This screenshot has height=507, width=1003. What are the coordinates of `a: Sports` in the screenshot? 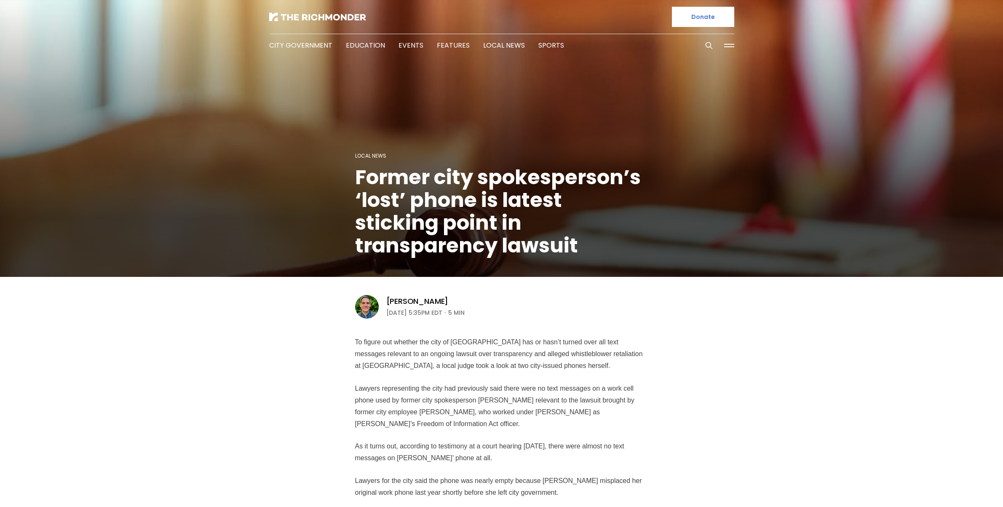 It's located at (551, 45).